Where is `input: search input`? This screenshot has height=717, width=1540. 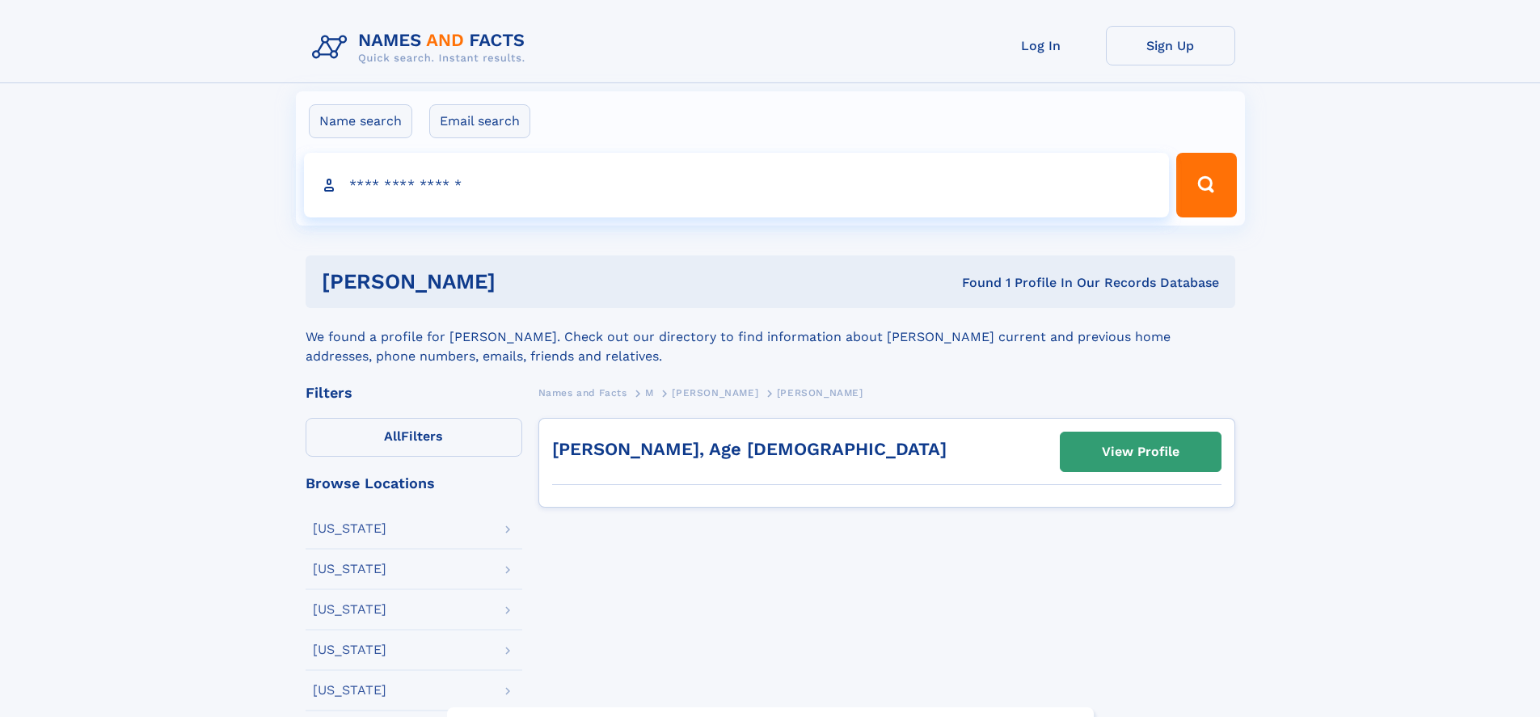
input: search input is located at coordinates (736, 185).